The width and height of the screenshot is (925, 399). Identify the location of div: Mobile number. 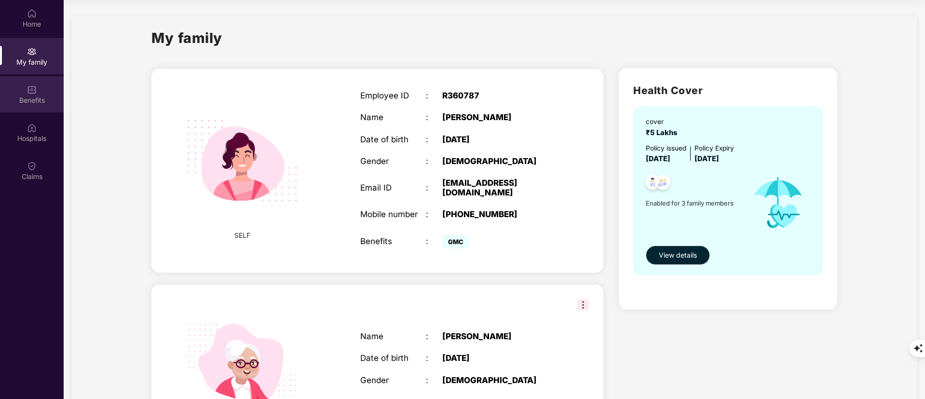
(393, 214).